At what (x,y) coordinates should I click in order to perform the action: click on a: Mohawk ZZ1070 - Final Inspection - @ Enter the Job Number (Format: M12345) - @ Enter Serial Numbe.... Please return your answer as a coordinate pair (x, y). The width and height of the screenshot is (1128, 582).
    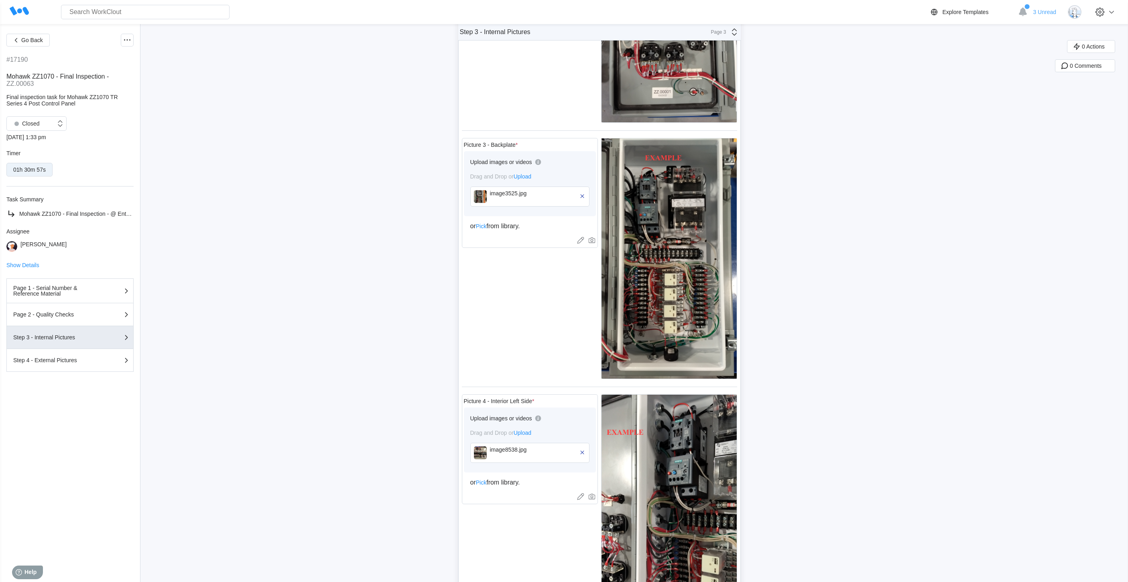
    Looking at the image, I should click on (70, 214).